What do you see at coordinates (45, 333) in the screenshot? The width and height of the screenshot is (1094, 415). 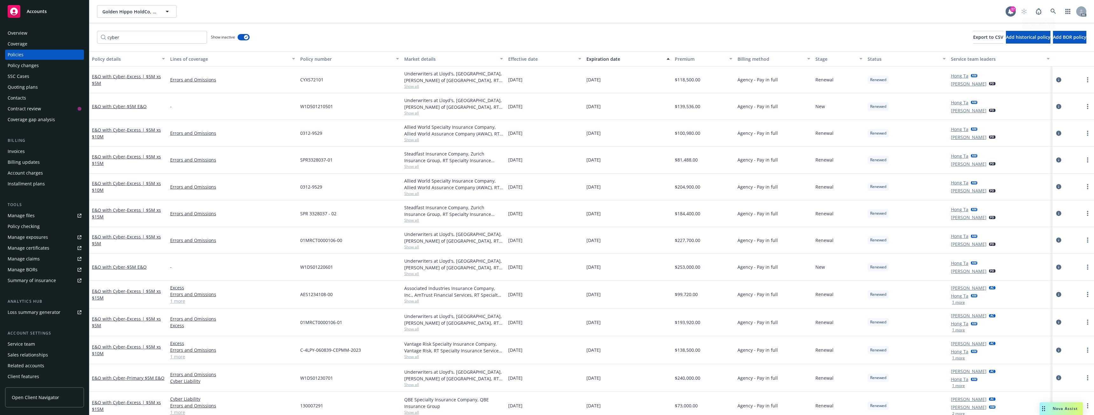 I see `div: Account settings` at bounding box center [45, 333].